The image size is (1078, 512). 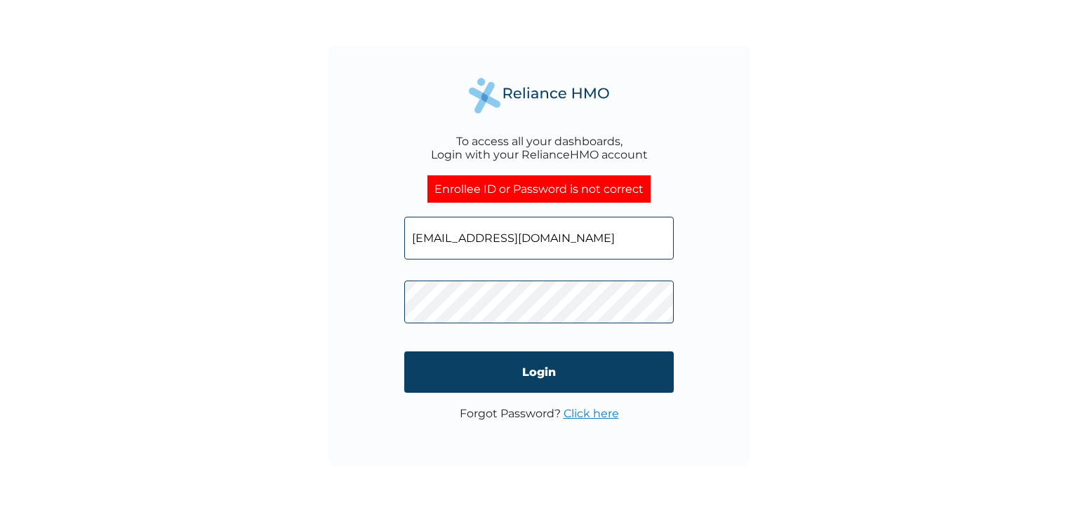 What do you see at coordinates (539, 238) in the screenshot?
I see `input: Email address or HMO ID` at bounding box center [539, 238].